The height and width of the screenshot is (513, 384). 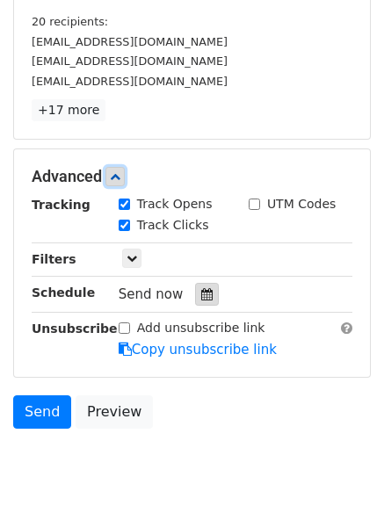 I want to click on span: Send now, so click(x=151, y=294).